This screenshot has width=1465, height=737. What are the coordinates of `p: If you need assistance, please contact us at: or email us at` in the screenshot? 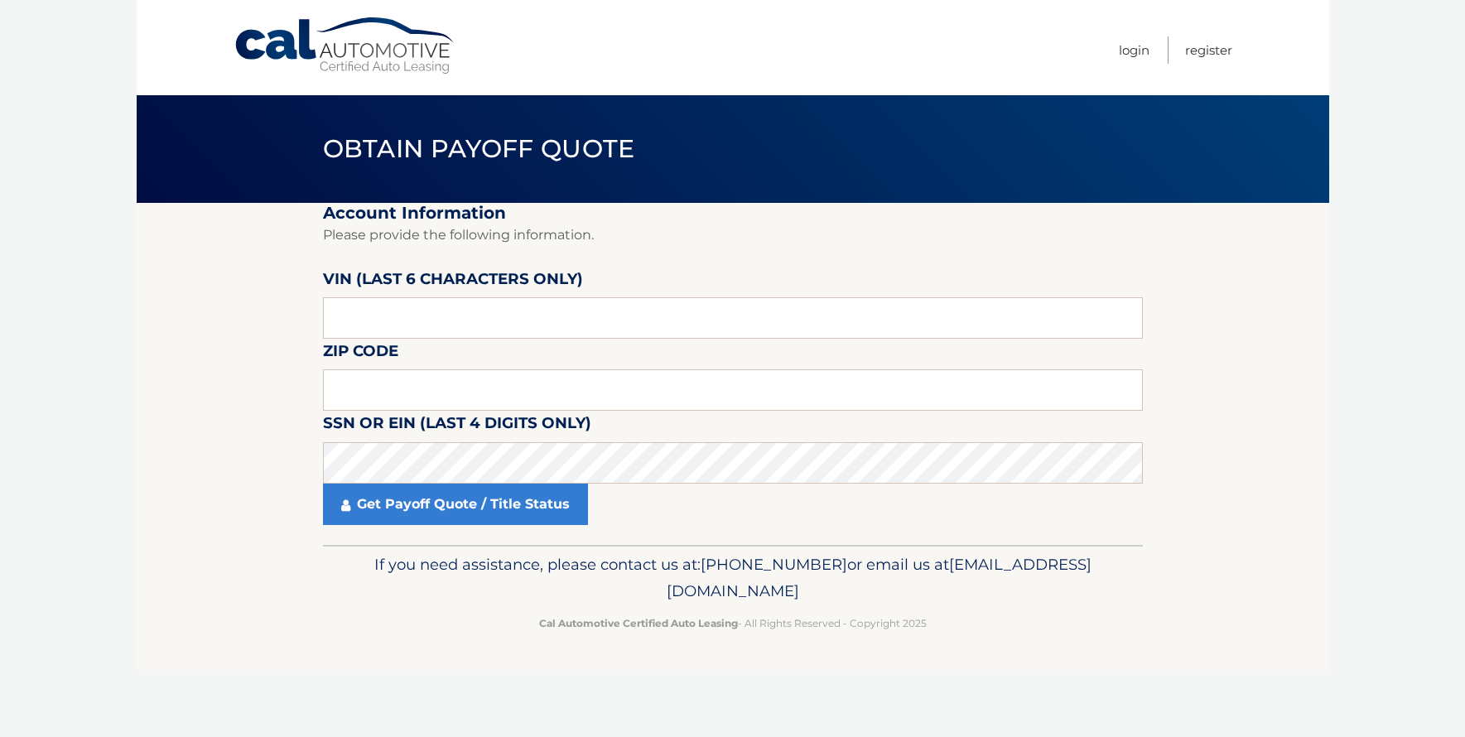 It's located at (733, 578).